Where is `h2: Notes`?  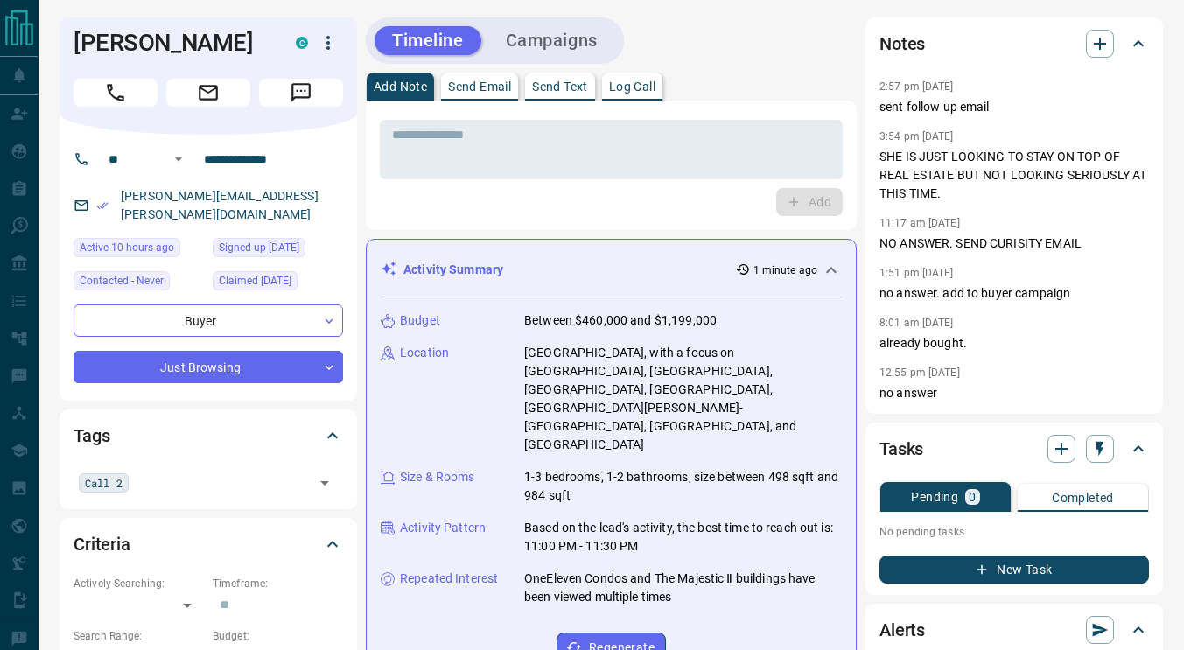 h2: Notes is located at coordinates (902, 44).